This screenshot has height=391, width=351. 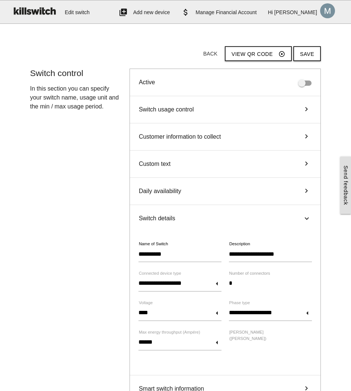 I want to click on span: Switch control, so click(x=57, y=73).